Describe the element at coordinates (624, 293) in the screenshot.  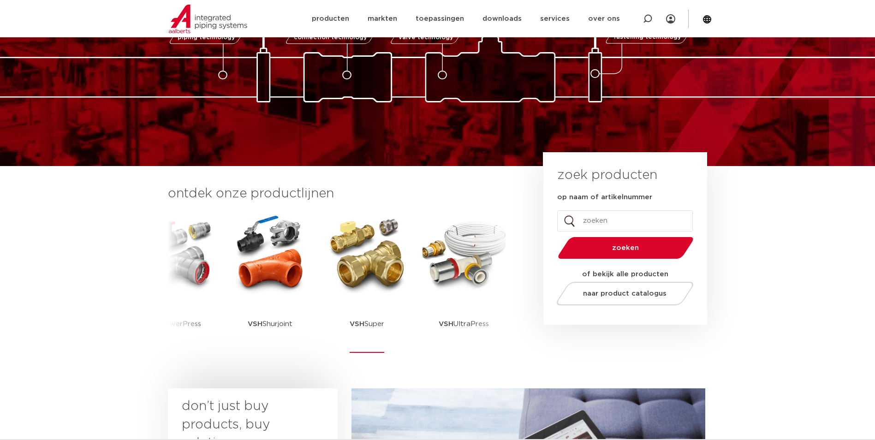
I see `span: naar product catalogus` at that location.